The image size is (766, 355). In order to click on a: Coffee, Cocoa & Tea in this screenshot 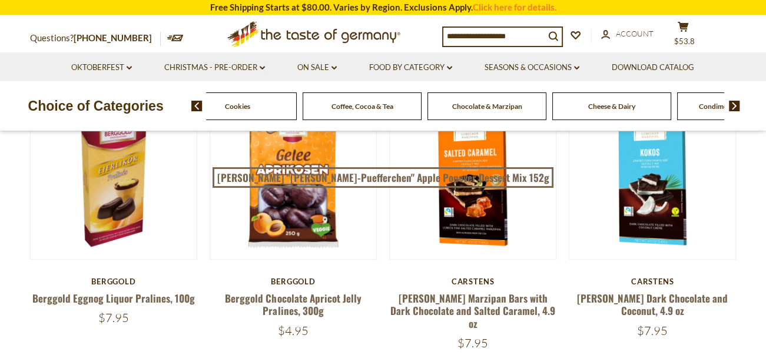, I will do `click(362, 106)`.